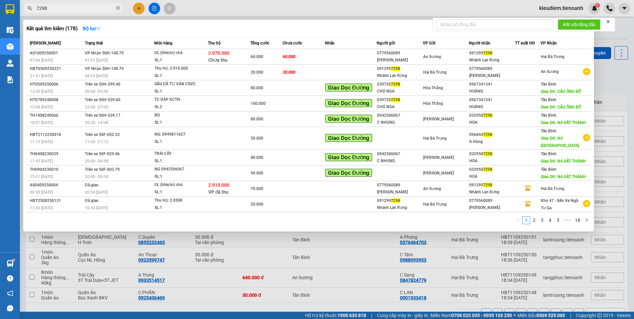 The image size is (634, 319). What do you see at coordinates (219, 53) in the screenshot?
I see `span: 2.070.000` at bounding box center [219, 53].